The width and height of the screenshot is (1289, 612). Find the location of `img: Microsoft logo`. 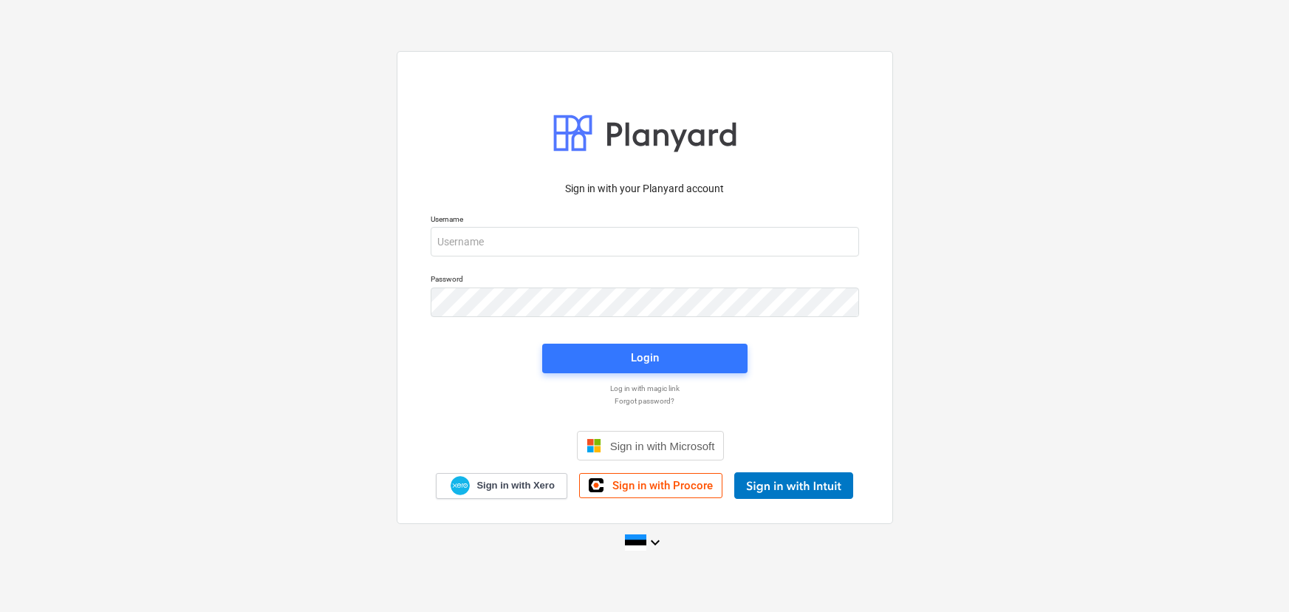

img: Microsoft logo is located at coordinates (594, 445).